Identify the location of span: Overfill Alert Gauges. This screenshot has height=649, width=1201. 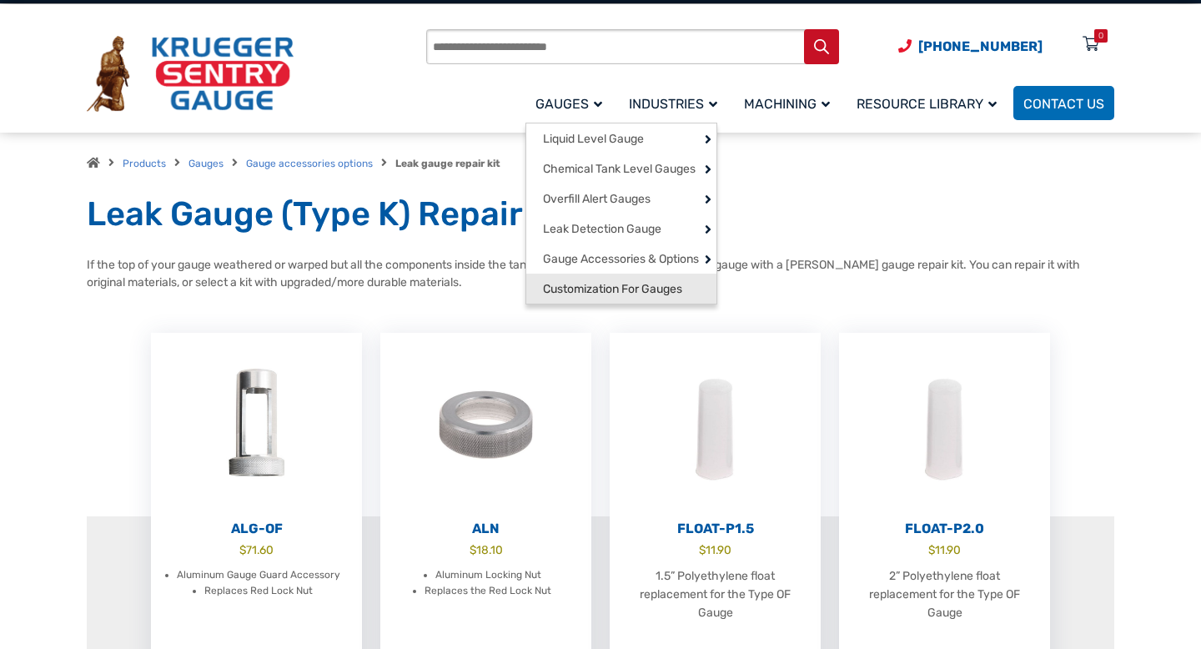
(596, 199).